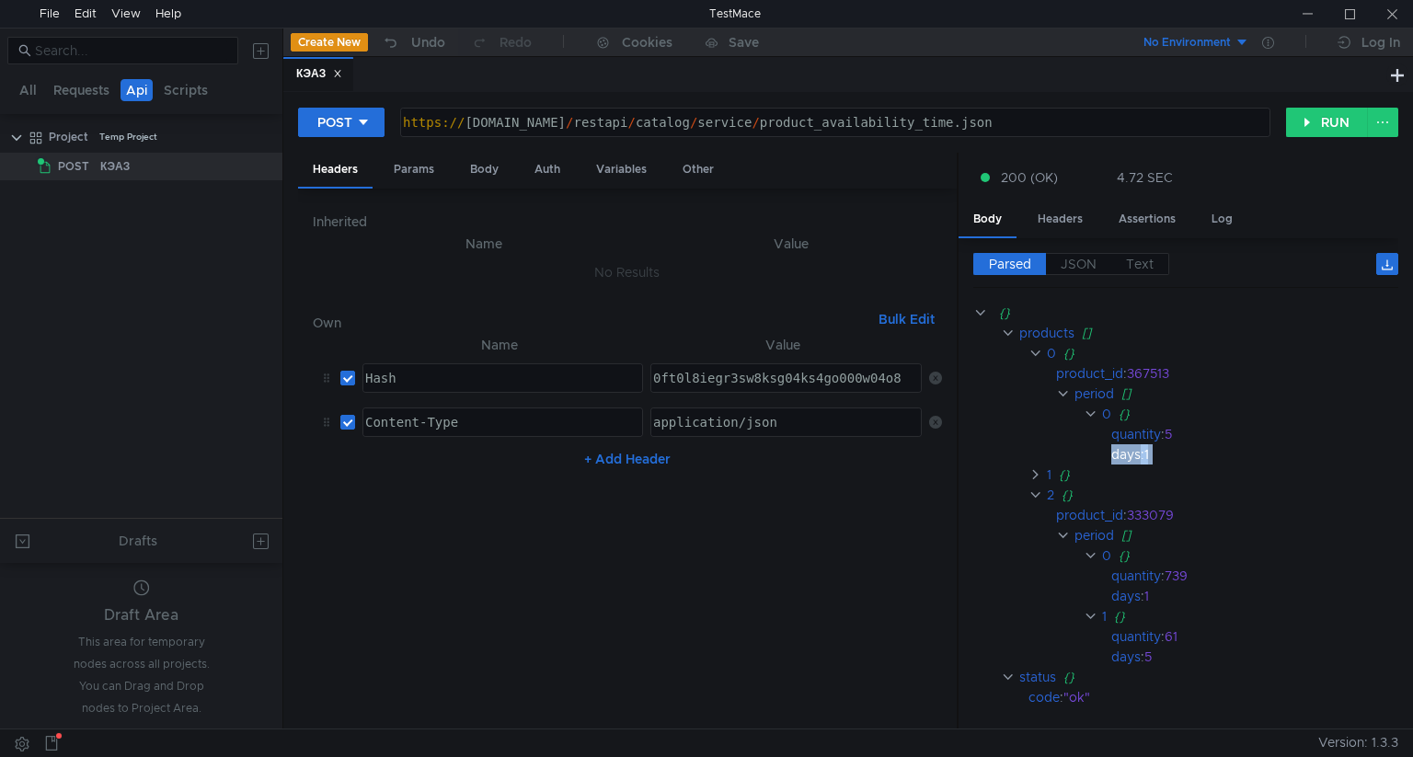  Describe the element at coordinates (1252, 515) in the screenshot. I see `div: 333079` at that location.